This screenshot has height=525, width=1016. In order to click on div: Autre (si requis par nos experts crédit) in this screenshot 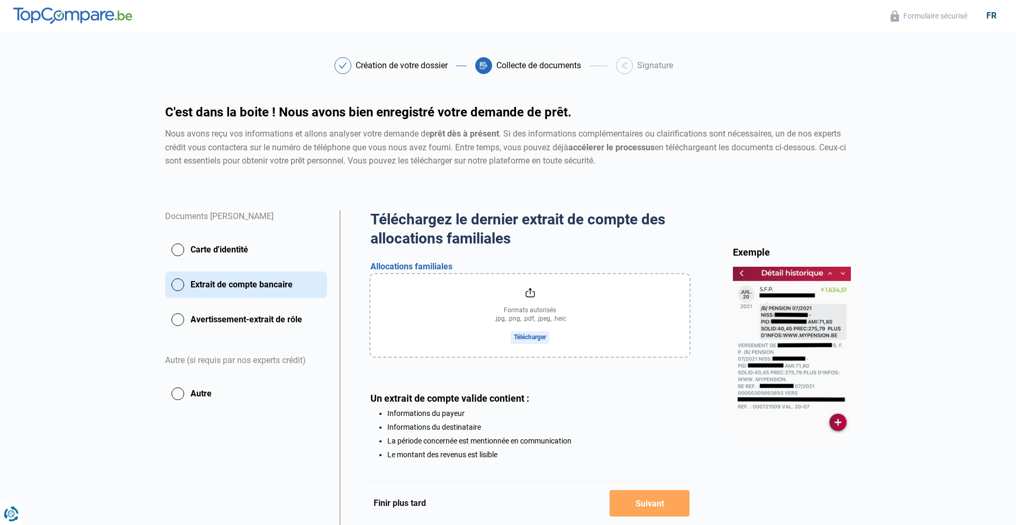, I will do `click(246, 361)`.